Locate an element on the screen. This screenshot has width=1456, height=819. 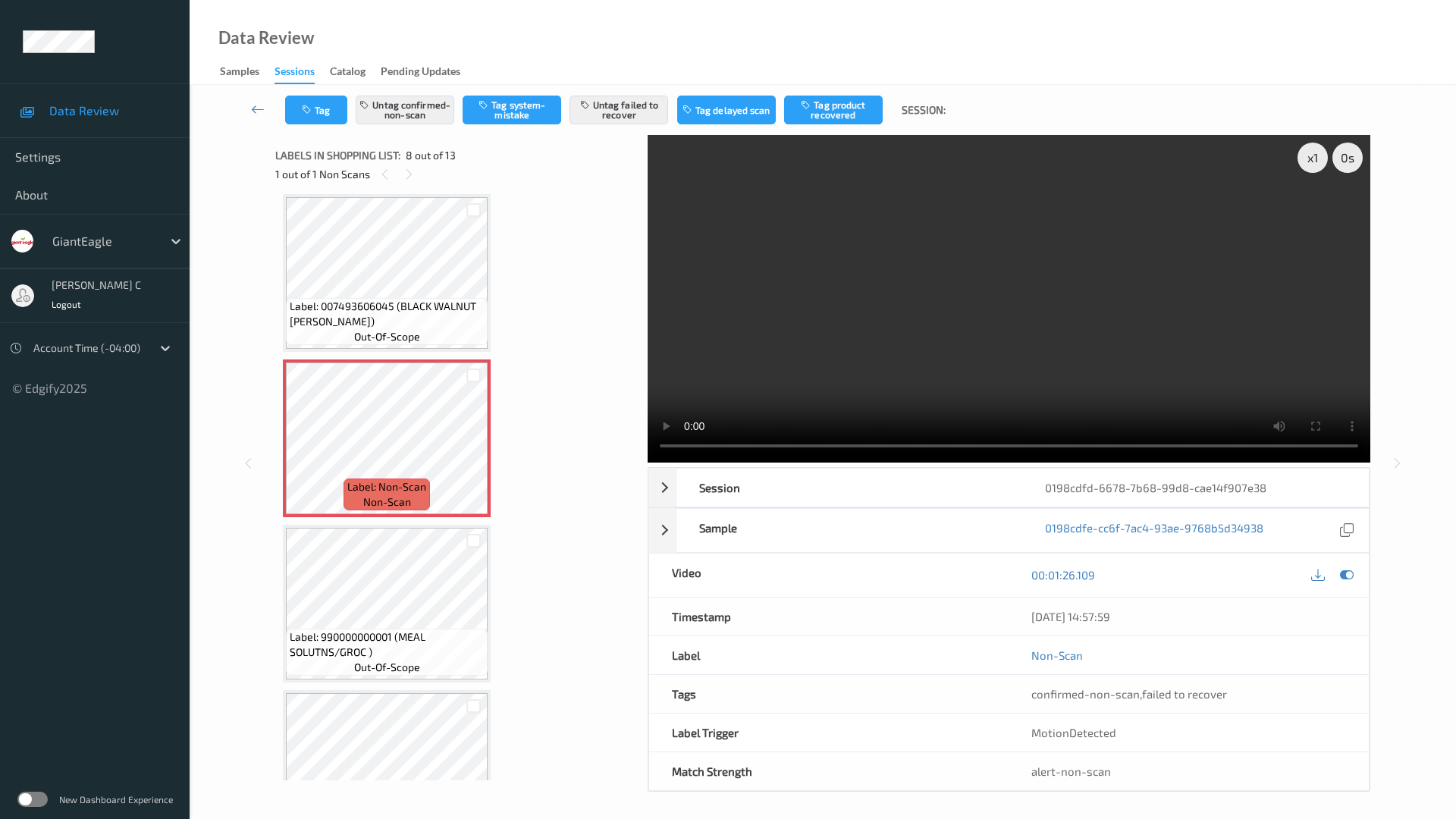
a: Non-Scan is located at coordinates (1058, 655).